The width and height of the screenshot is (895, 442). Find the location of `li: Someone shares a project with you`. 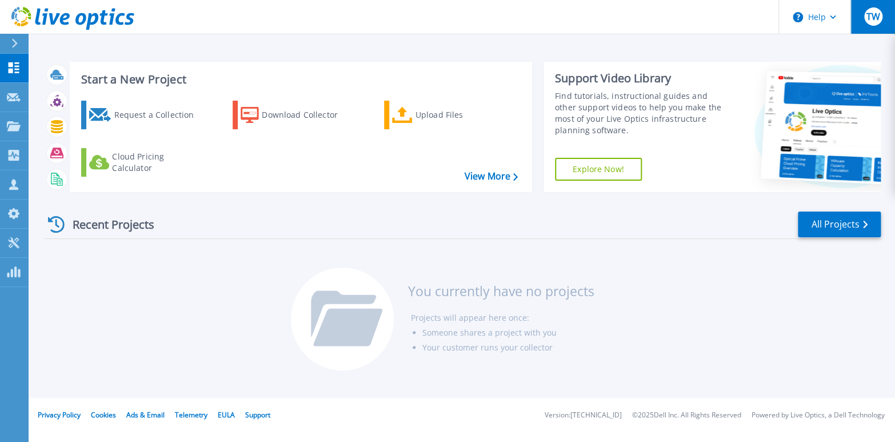

li: Someone shares a project with you is located at coordinates (508, 333).